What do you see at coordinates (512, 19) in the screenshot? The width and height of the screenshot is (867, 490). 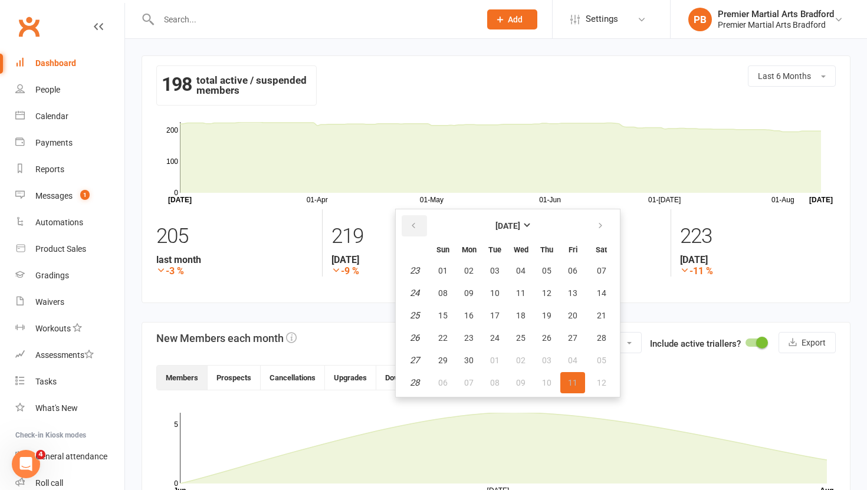 I see `button: Add` at bounding box center [512, 19].